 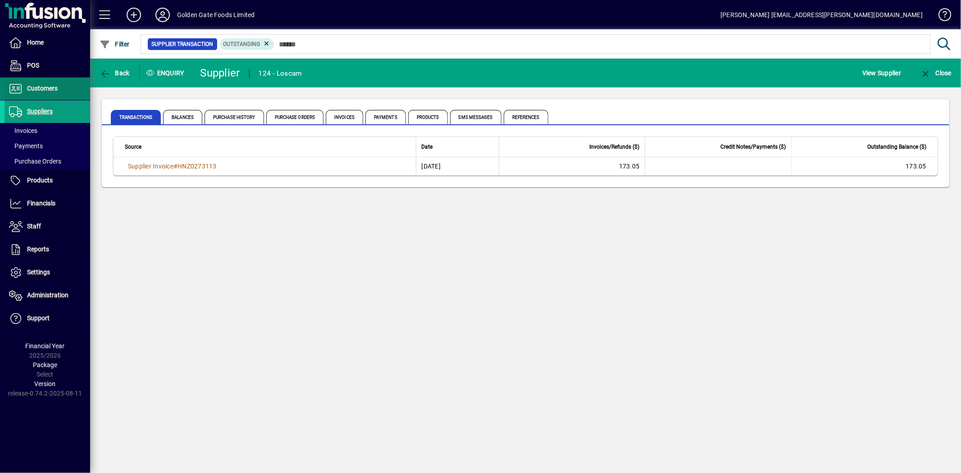 I want to click on span: Reports, so click(x=38, y=249).